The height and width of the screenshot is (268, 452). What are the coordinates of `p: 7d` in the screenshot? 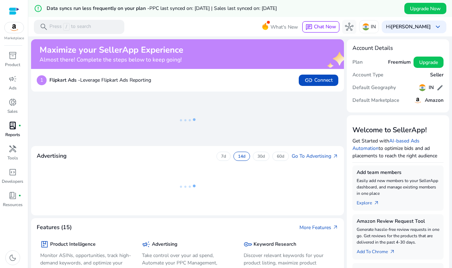 It's located at (224, 156).